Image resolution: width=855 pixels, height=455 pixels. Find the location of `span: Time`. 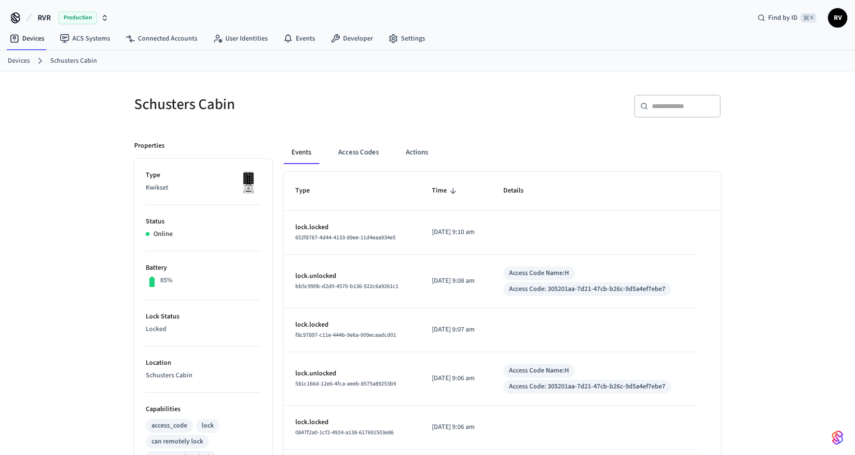

span: Time is located at coordinates (445, 191).